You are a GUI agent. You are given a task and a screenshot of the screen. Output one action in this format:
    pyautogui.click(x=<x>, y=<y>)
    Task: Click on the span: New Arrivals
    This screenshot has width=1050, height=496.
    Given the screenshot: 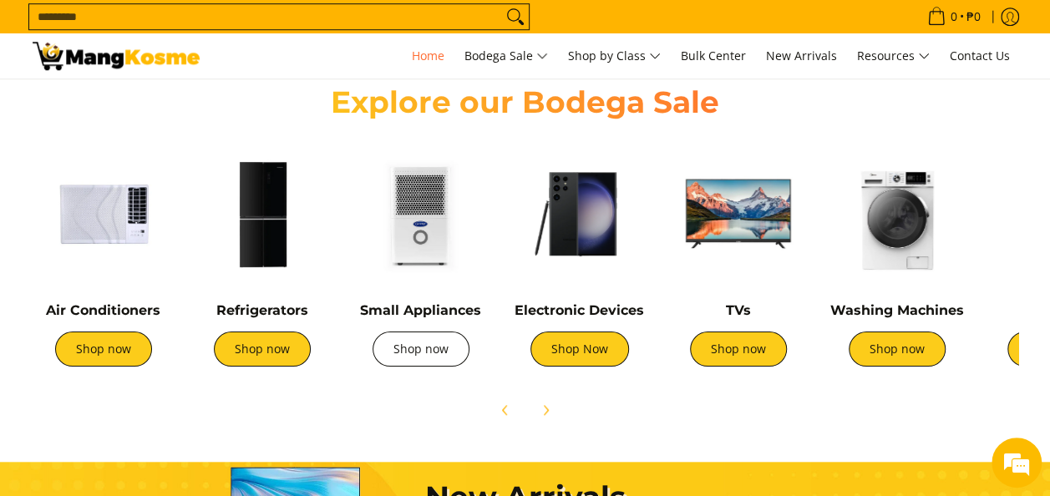 What is the action you would take?
    pyautogui.click(x=801, y=55)
    